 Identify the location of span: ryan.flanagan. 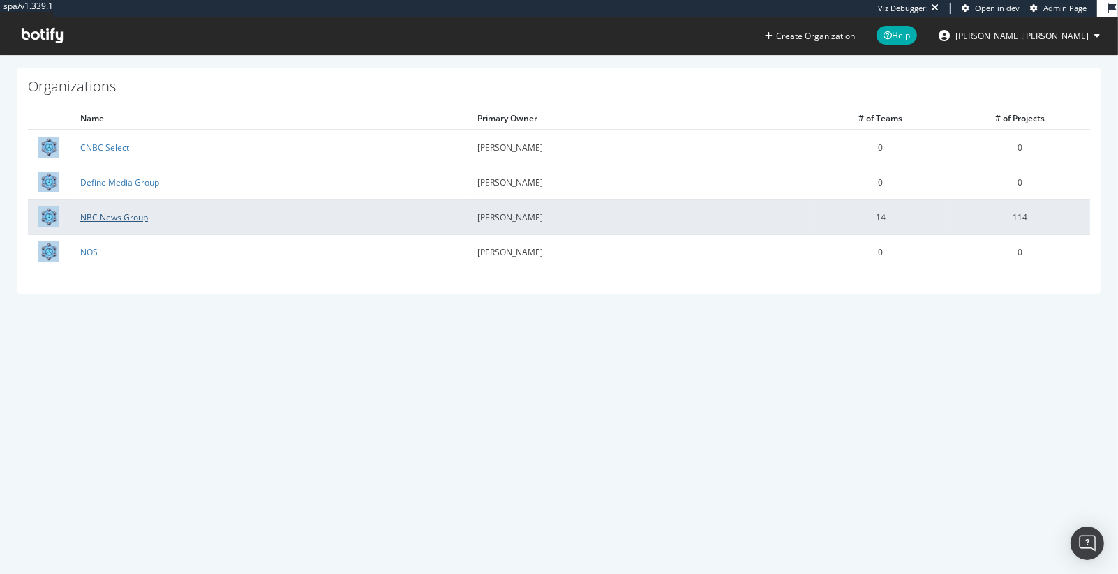
(1021, 36).